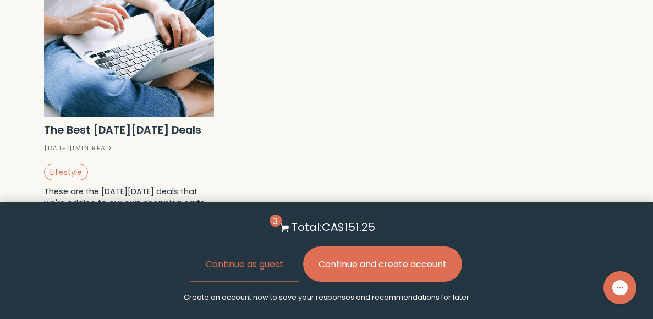  What do you see at coordinates (326, 298) in the screenshot?
I see `p: Create an account now to save your responses and recommendations for later` at bounding box center [326, 298].